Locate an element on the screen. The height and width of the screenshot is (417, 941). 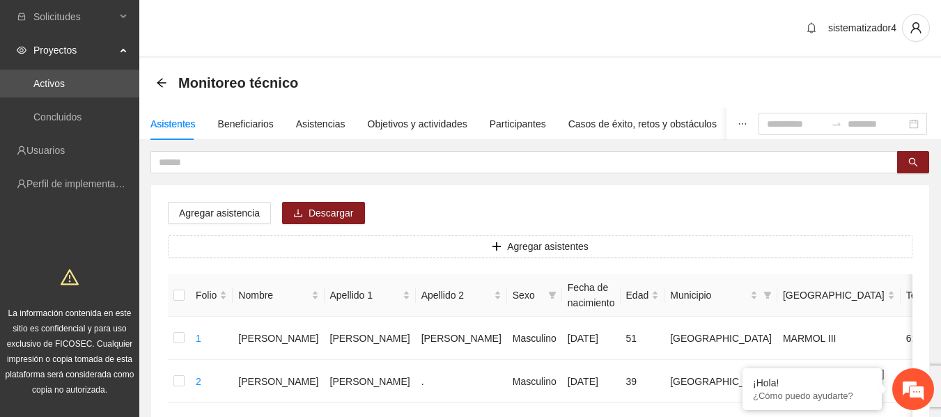
button: bell is located at coordinates (811, 28).